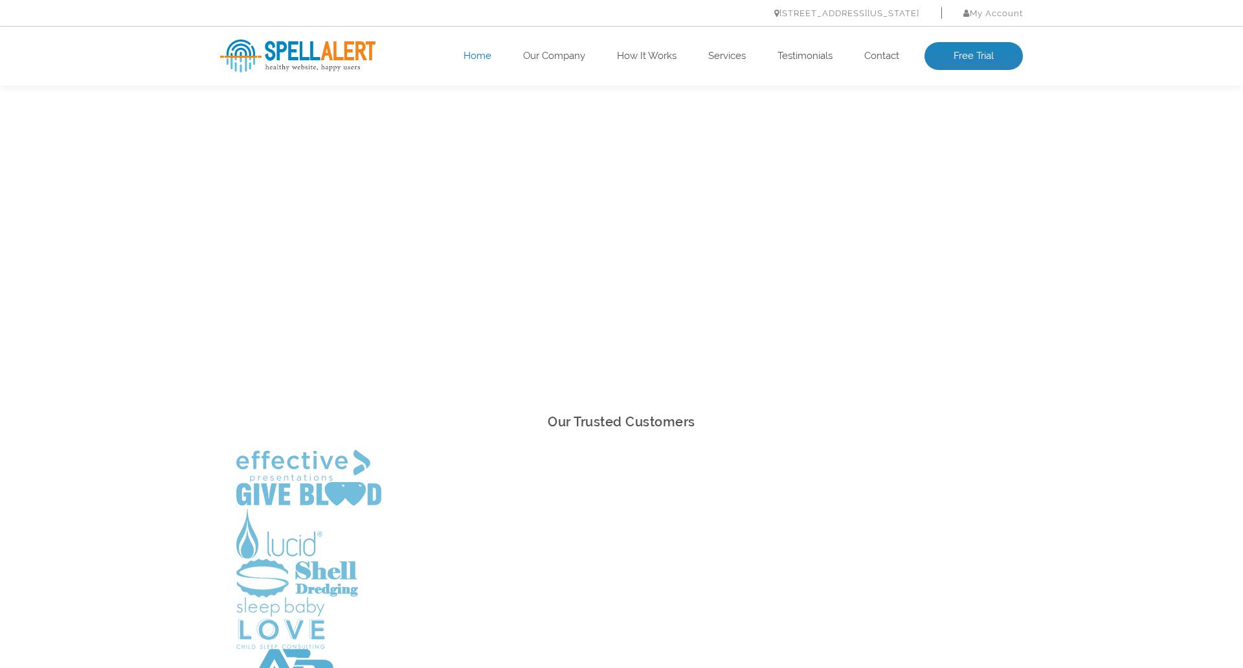  I want to click on img: Sleep Baby Love, so click(280, 623).